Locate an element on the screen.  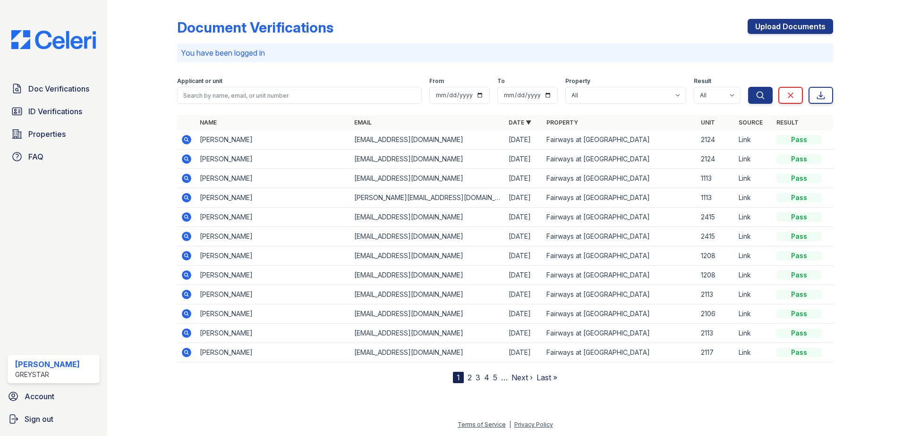
div: Document Verifications is located at coordinates (255, 27).